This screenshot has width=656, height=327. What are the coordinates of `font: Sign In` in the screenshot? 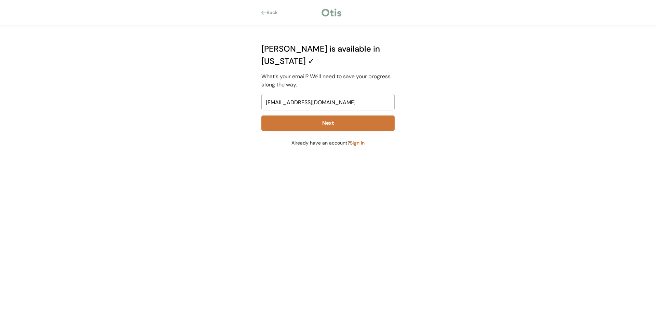 It's located at (357, 143).